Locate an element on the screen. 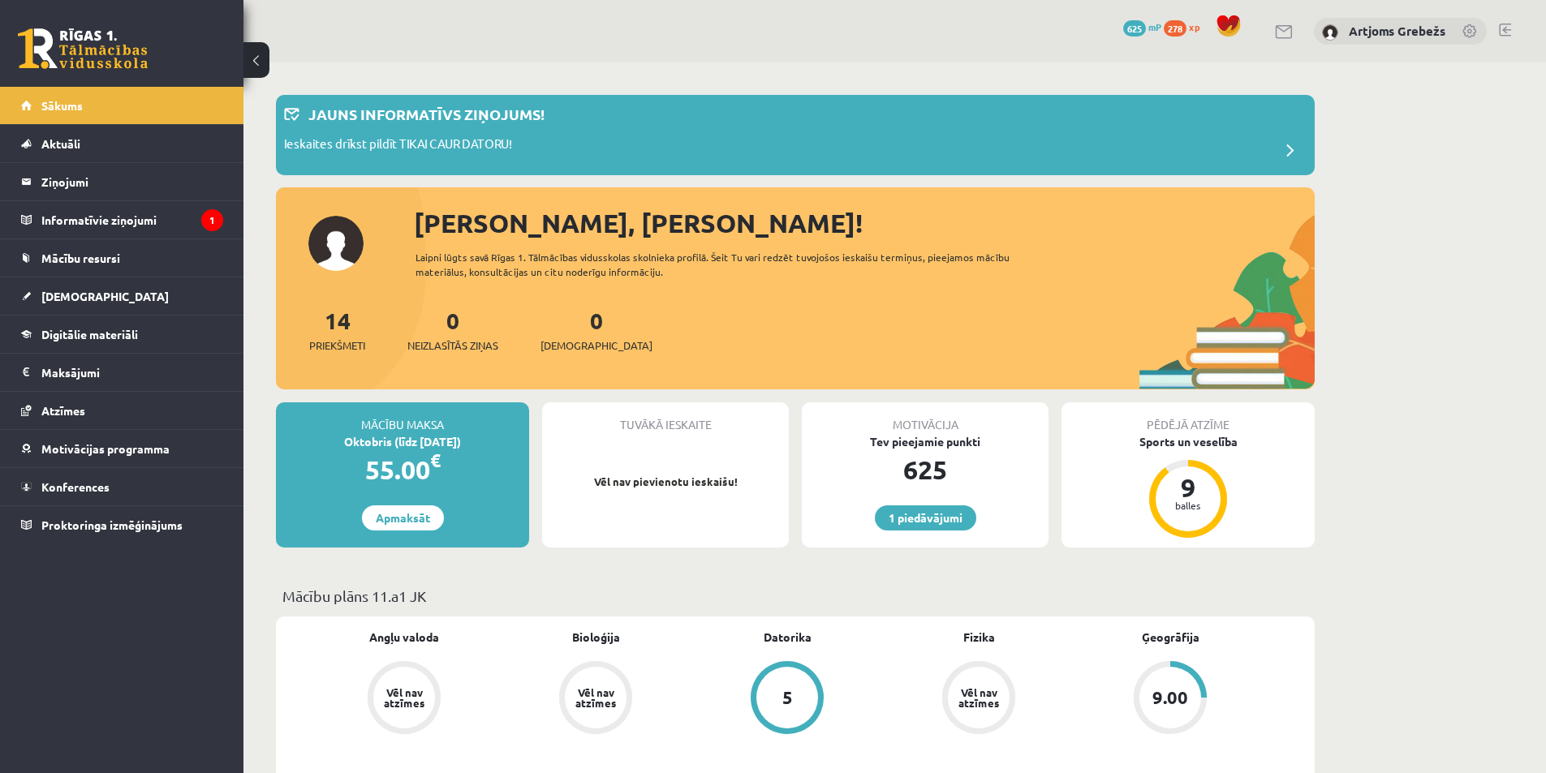  div: Laipni lūgts savā Rīgas 1. Tālmācības vidusskolas skolnieka profilā. Šeit Tu vari redzēt tuvojošo... is located at coordinates (727, 265).